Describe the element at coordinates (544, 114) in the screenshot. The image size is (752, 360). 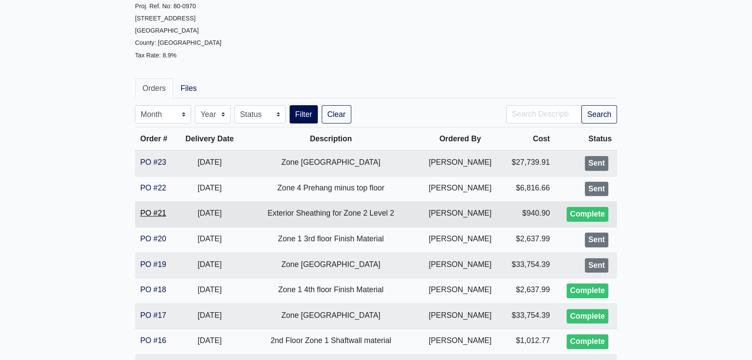
I see `input: Search` at that location.